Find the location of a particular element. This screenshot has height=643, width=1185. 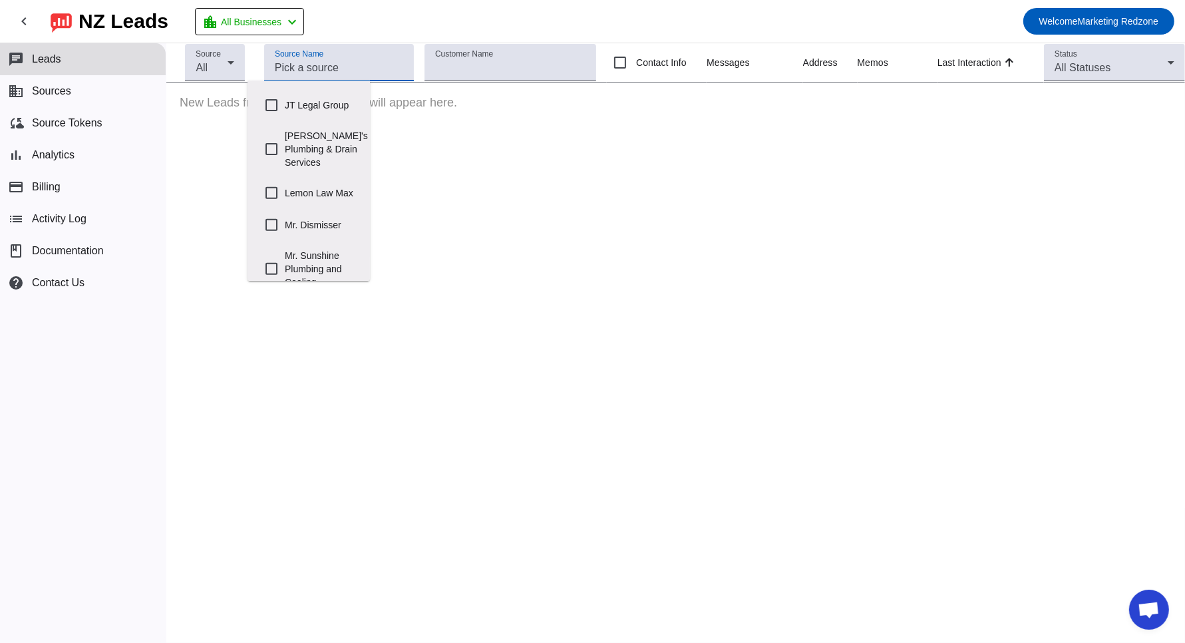

span: All Businesses is located at coordinates (251, 22).